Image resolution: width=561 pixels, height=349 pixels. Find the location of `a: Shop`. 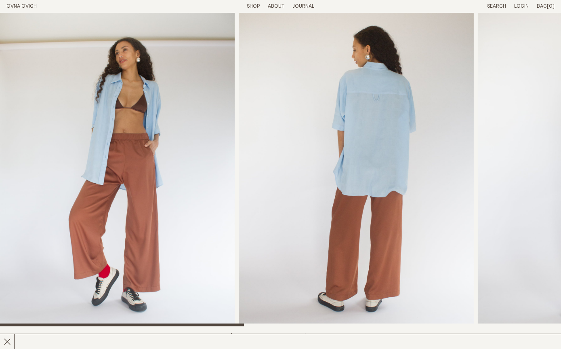

a: Shop is located at coordinates (253, 6).